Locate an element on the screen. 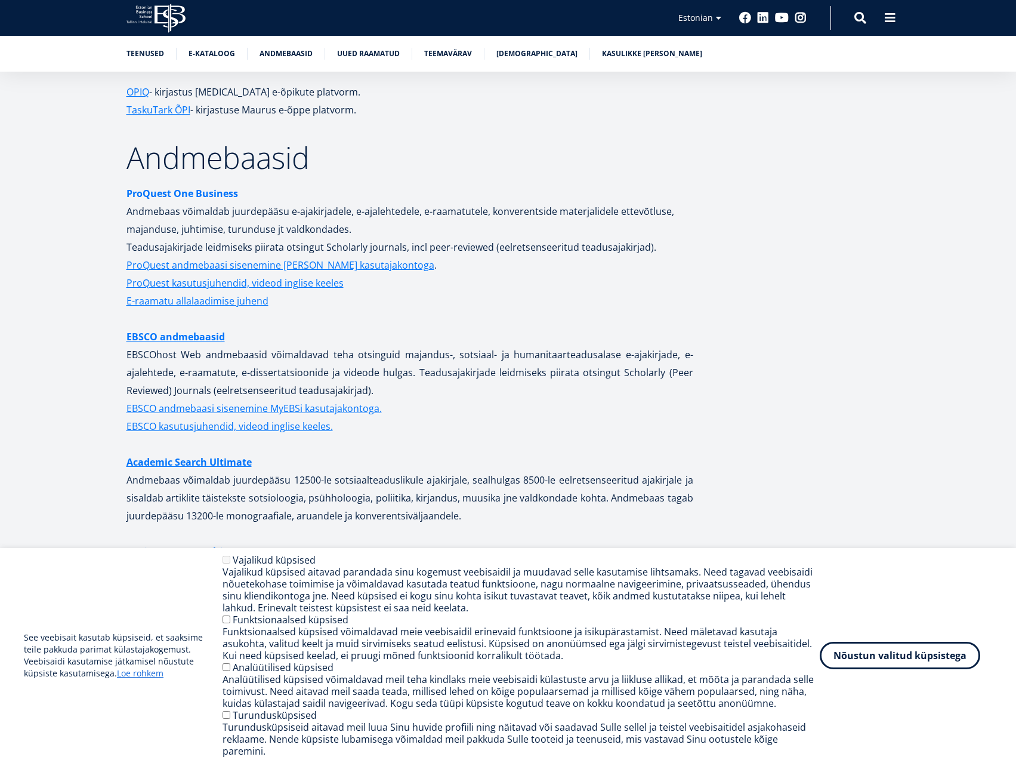 This screenshot has width=1016, height=763. a: ProQuest One Business is located at coordinates (182, 193).